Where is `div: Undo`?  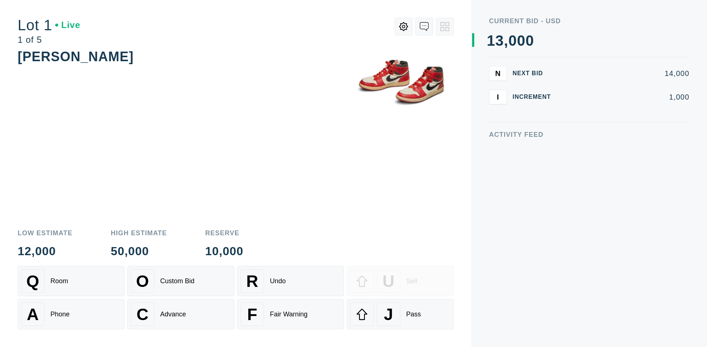 div: Undo is located at coordinates (278, 281).